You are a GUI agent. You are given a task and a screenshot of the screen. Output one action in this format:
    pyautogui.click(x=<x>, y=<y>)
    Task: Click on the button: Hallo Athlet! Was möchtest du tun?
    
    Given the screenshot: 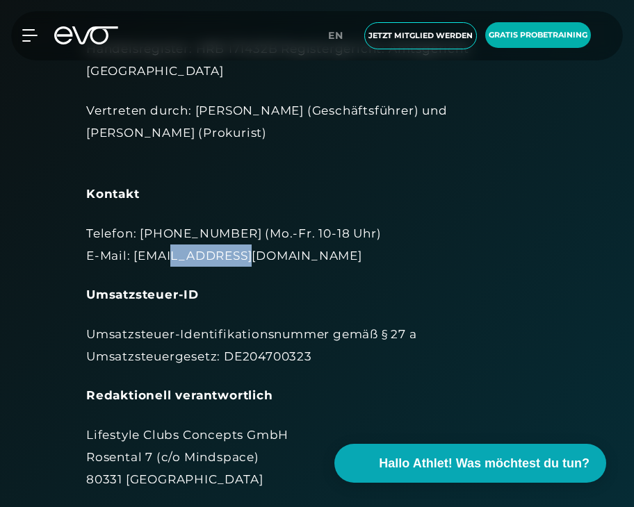 What is the action you would take?
    pyautogui.click(x=470, y=464)
    